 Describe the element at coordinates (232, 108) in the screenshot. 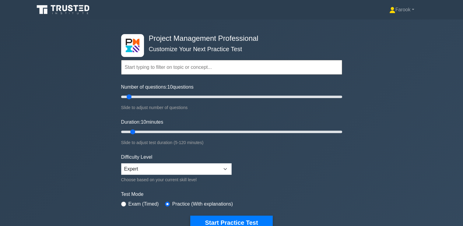

I see `div: Slide to adjust number of questions` at that location.